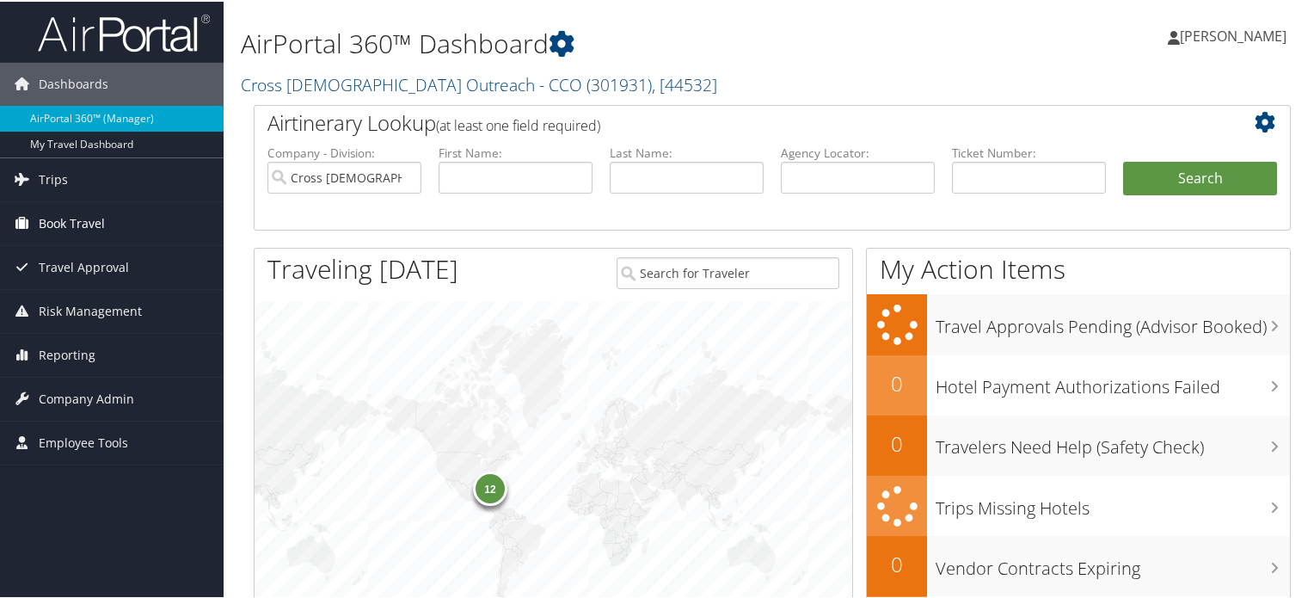 This screenshot has width=1314, height=598. What do you see at coordinates (67, 353) in the screenshot?
I see `span: Reporting` at bounding box center [67, 353].